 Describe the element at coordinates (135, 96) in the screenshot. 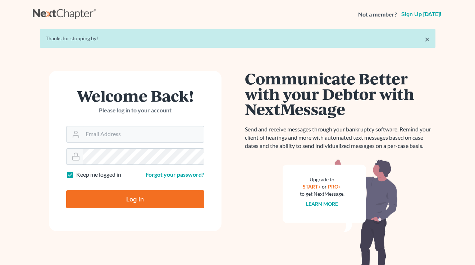

I see `h1: Welcome Back!` at that location.